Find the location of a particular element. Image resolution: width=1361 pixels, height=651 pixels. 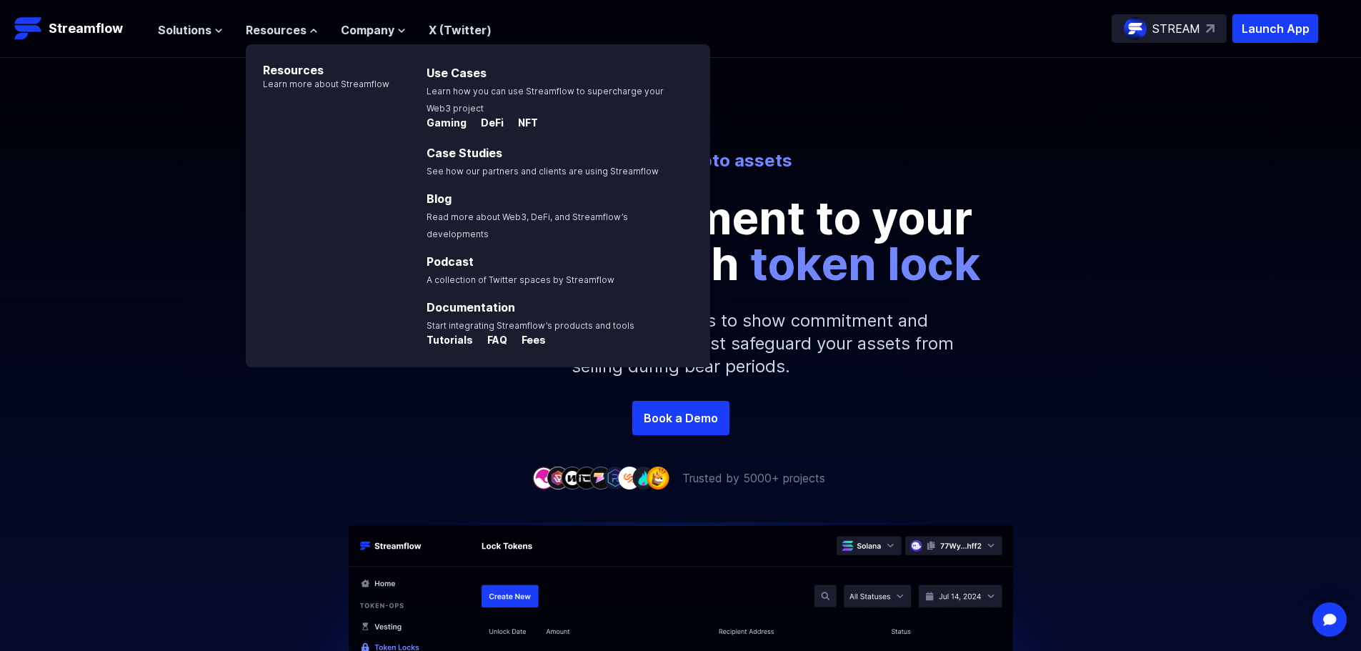

p: Learn more about Streamflow is located at coordinates (317, 84).